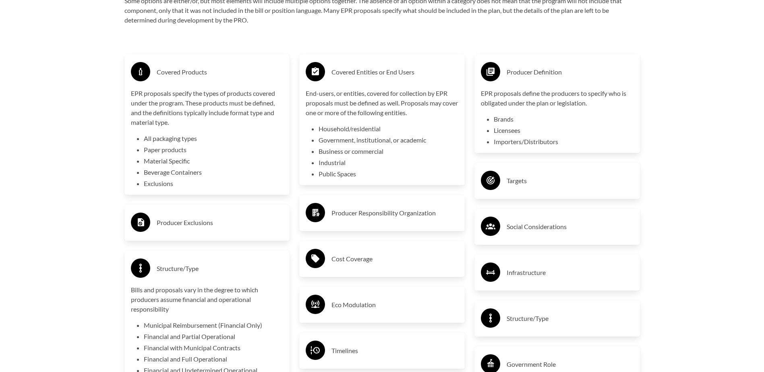 This screenshot has width=764, height=372. I want to click on li: Financial and Partial Operational, so click(213, 337).